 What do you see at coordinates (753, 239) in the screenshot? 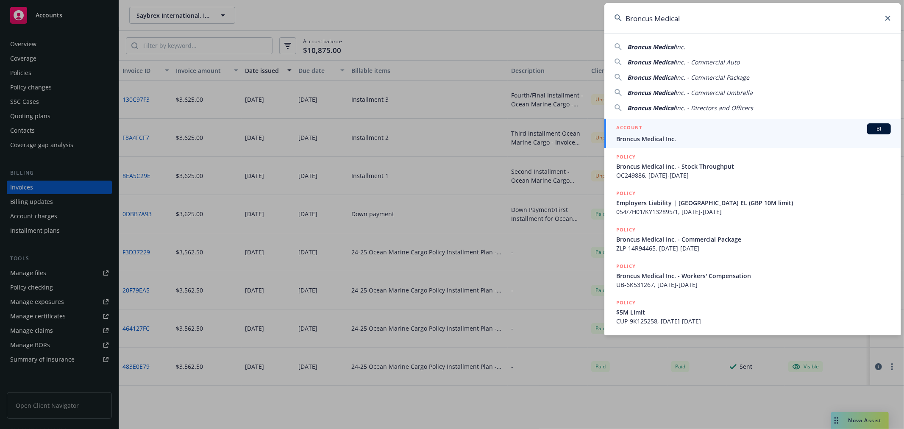
I see `span: Broncus Medical Inc. - Commercial Package` at bounding box center [753, 239].